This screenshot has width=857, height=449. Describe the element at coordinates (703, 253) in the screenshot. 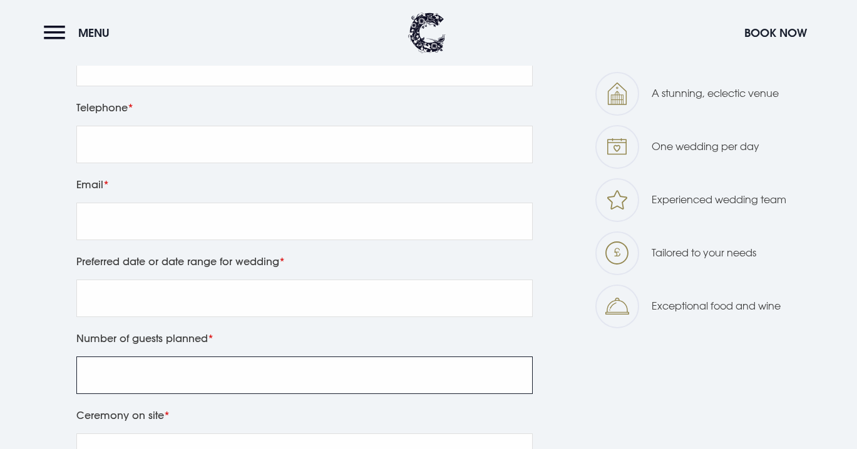

I see `p: Tailored to your needs` at that location.